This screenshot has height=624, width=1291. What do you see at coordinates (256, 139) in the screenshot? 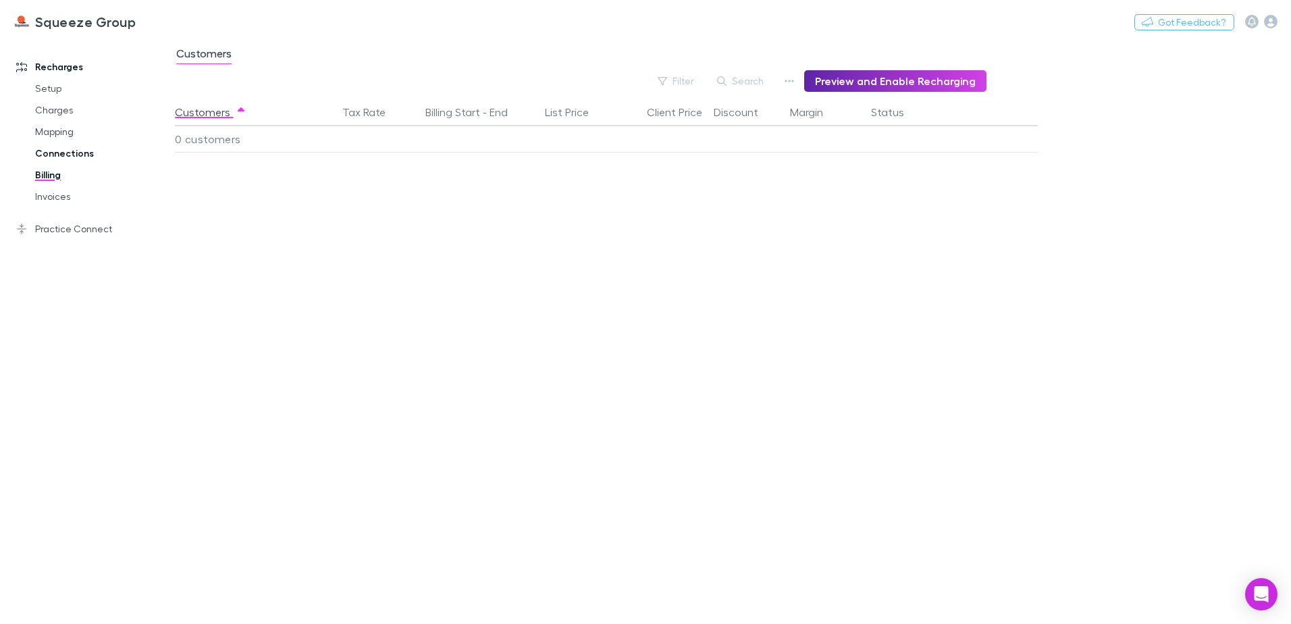
I see `div: 0 customers` at bounding box center [256, 139].